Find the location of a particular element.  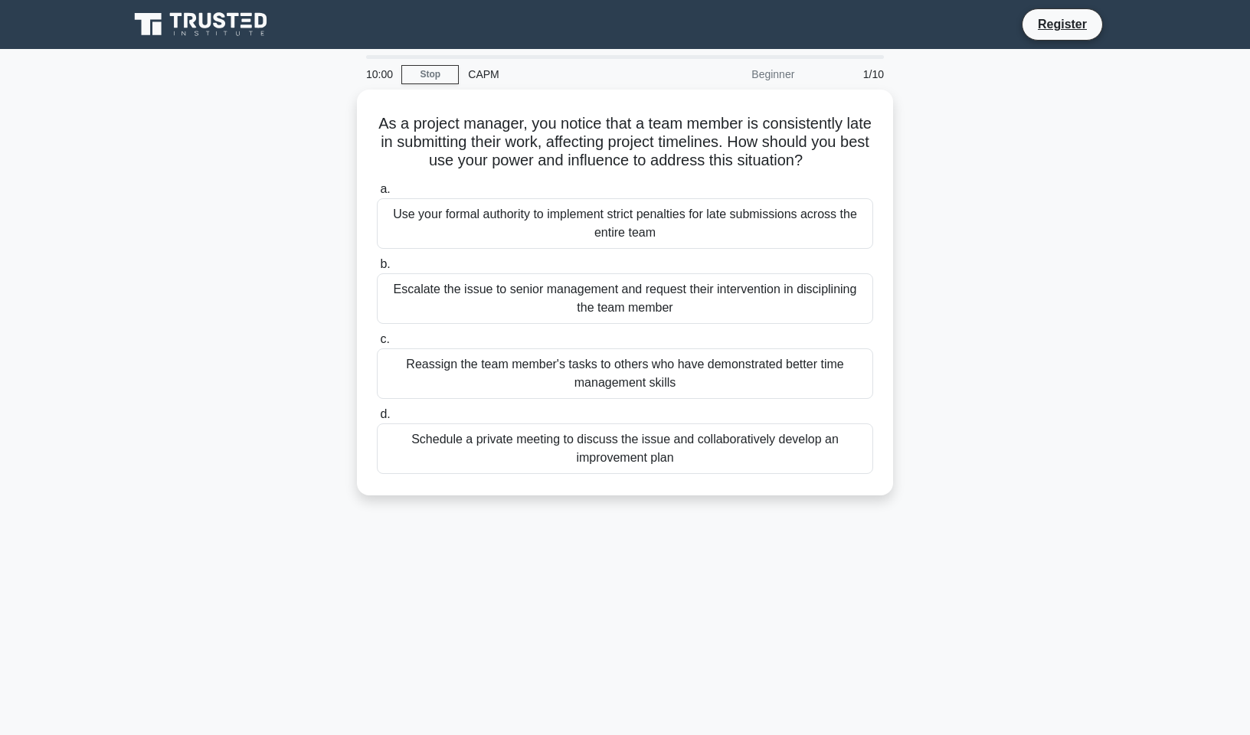

a: Register is located at coordinates (1063, 24).